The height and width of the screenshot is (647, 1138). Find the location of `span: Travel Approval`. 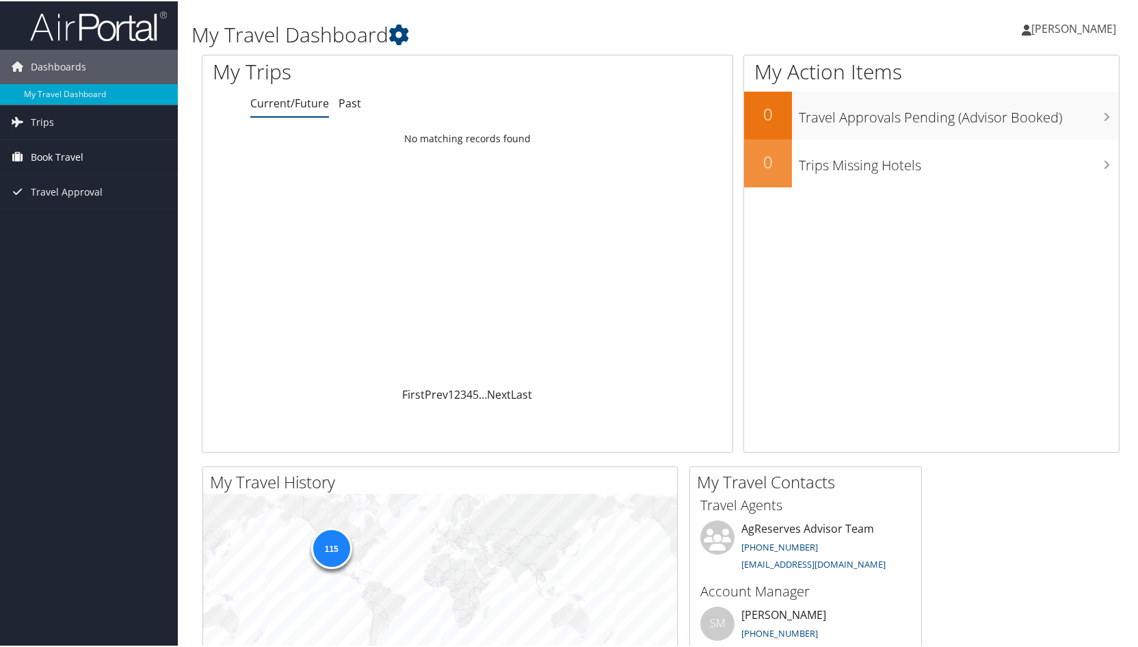

span: Travel Approval is located at coordinates (66, 191).